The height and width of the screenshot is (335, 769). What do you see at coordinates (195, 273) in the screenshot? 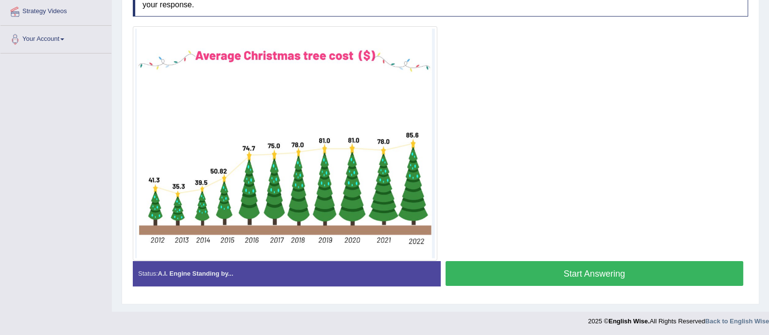
I see `strong: A.I. Engine Standing by...` at bounding box center [195, 273].